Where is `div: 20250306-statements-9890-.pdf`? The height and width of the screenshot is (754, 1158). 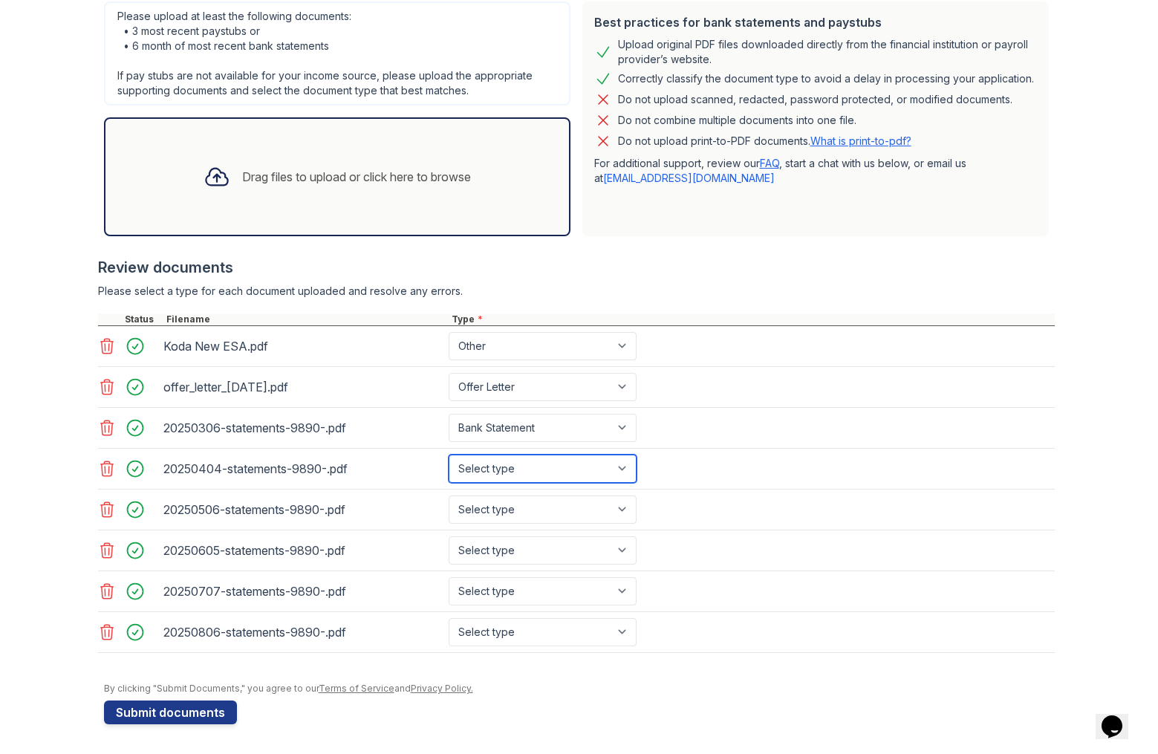
div: 20250306-statements-9890-.pdf is located at coordinates (303, 428).